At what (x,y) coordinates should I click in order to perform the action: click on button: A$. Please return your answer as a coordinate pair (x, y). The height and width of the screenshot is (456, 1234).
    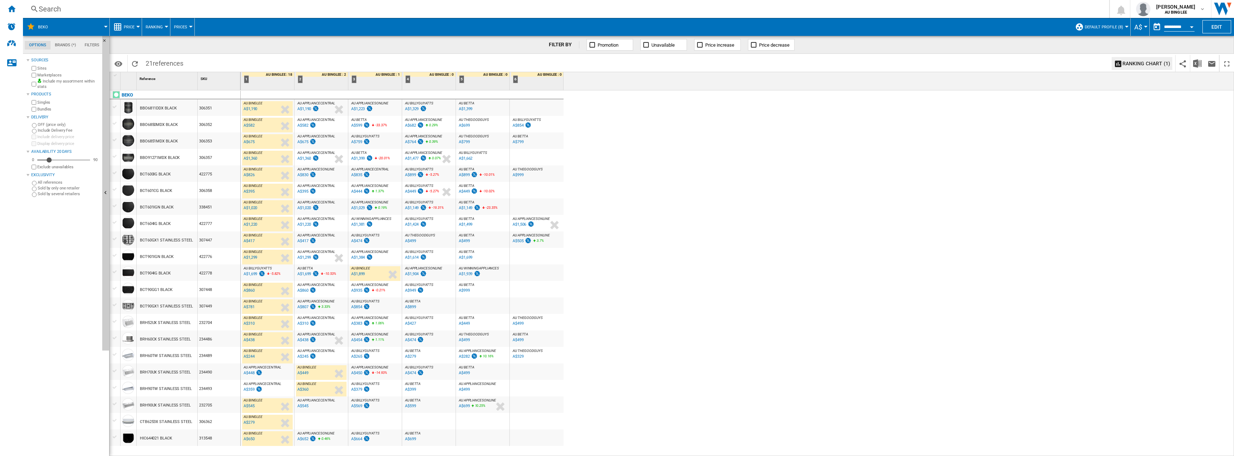
    Looking at the image, I should click on (1140, 27).